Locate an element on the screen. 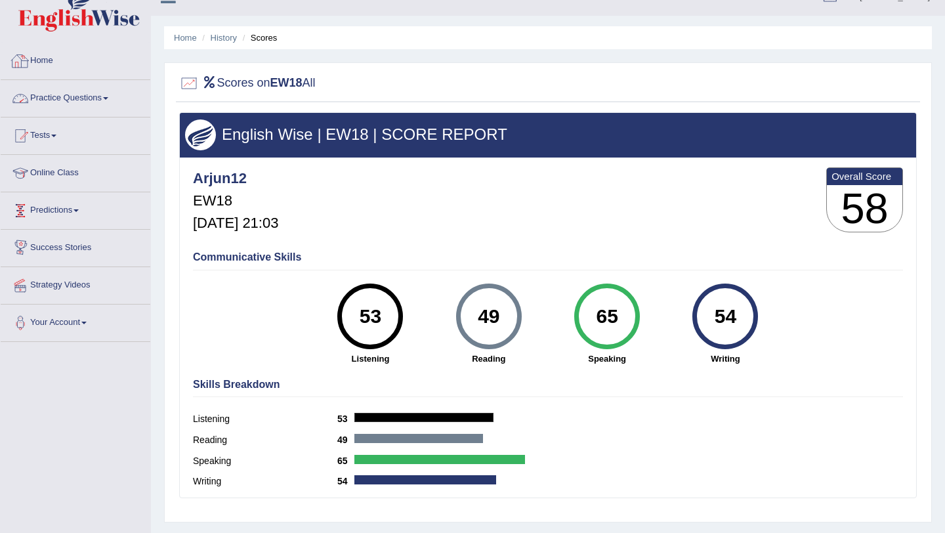 This screenshot has height=533, width=945. b: 49 is located at coordinates (346, 440).